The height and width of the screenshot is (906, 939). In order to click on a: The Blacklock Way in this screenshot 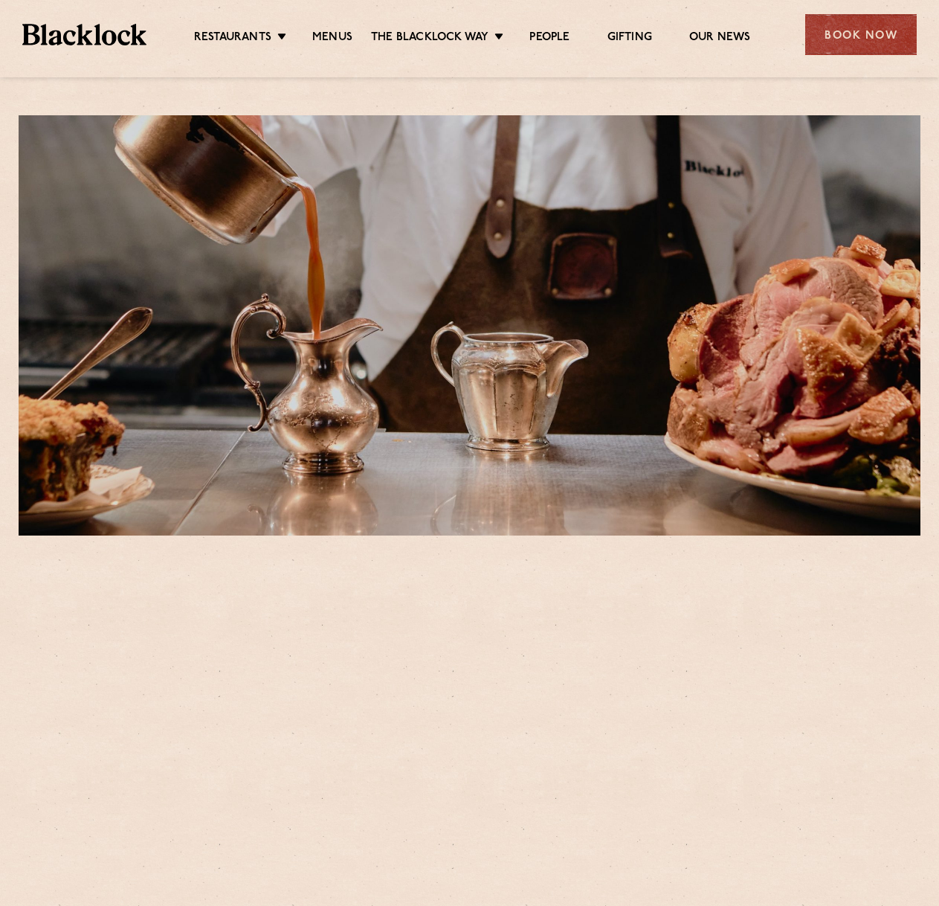, I will do `click(430, 39)`.